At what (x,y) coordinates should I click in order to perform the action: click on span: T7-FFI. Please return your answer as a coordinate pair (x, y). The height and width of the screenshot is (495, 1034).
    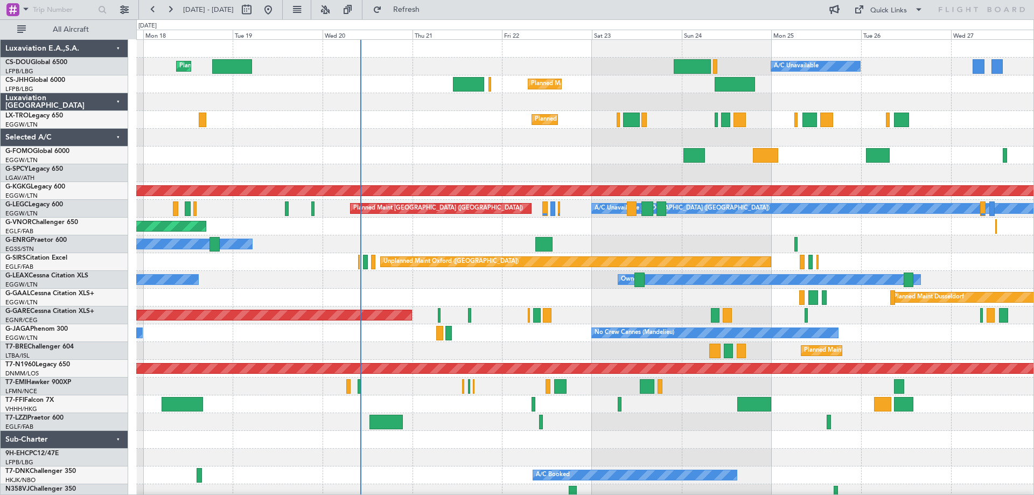
    Looking at the image, I should click on (15, 400).